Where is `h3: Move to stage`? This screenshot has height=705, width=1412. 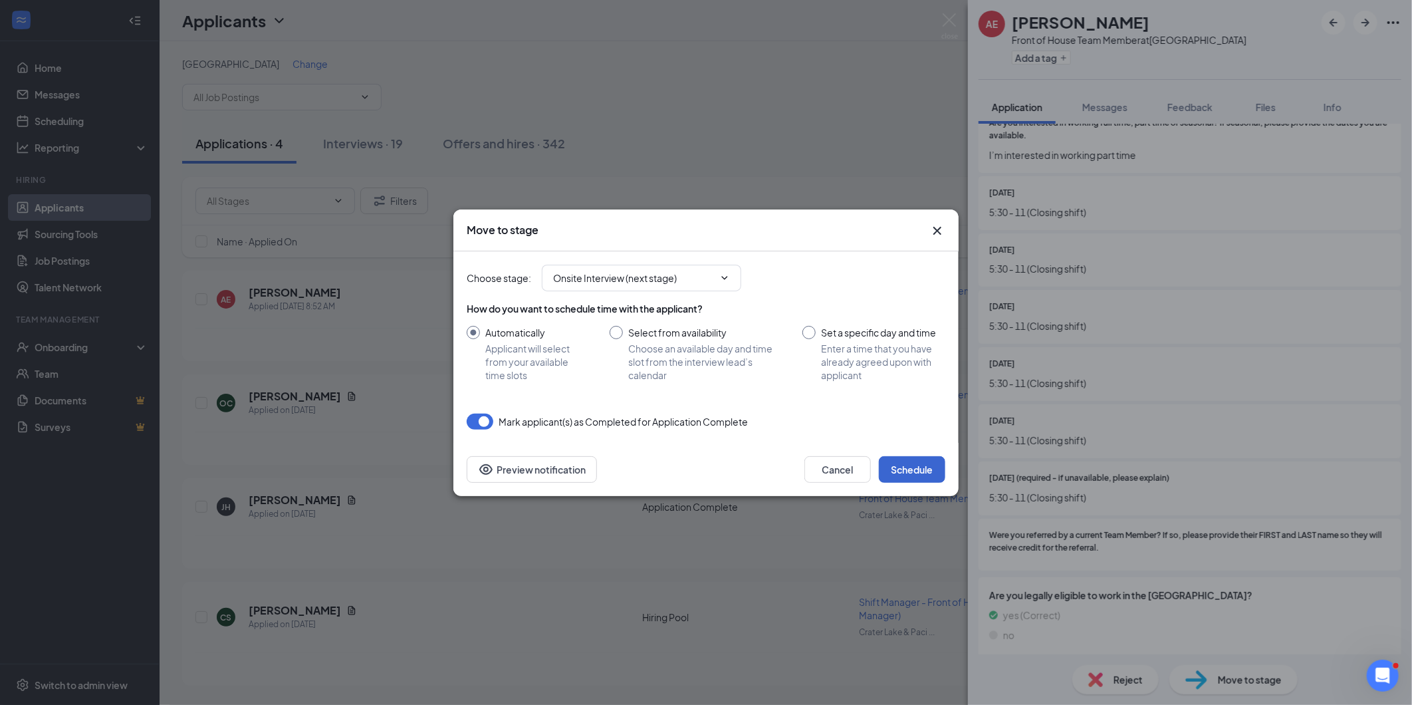
h3: Move to stage is located at coordinates (503, 230).